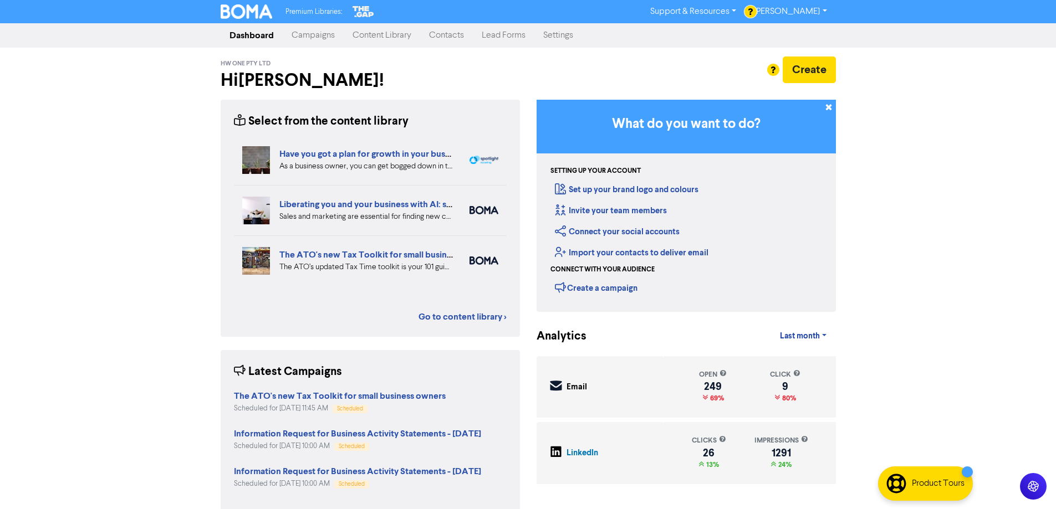 The height and width of the screenshot is (509, 1056). Describe the element at coordinates (781, 441) in the screenshot. I see `div: impressions` at that location.